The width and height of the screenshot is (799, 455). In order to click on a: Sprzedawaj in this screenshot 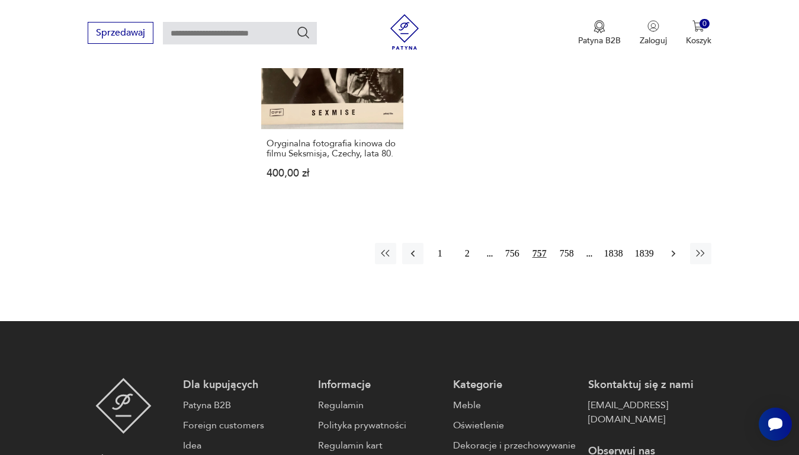, I will do `click(120, 34)`.